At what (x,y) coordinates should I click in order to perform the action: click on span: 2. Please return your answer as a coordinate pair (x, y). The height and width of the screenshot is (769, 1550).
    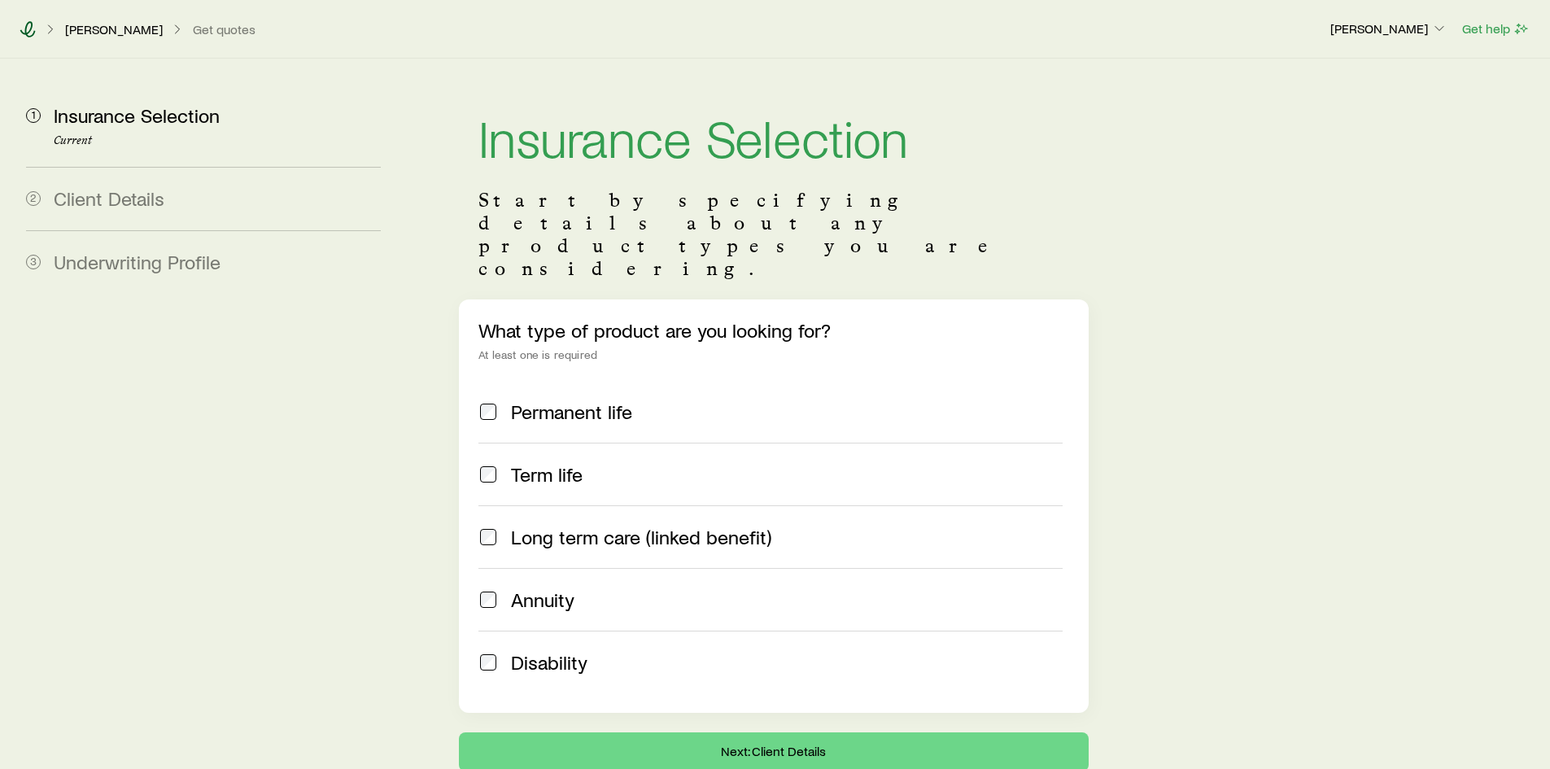
    Looking at the image, I should click on (33, 199).